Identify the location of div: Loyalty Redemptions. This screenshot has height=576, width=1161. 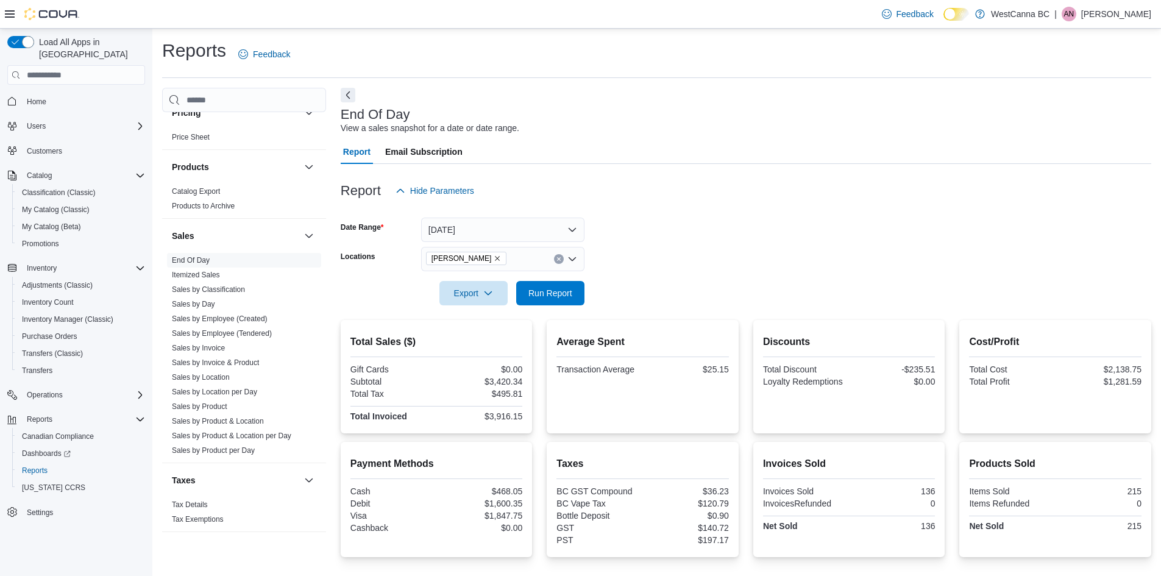
(804, 381).